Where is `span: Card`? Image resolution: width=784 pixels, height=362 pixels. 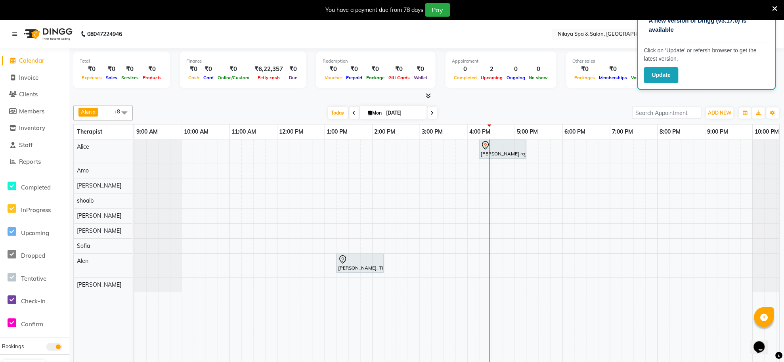 span: Card is located at coordinates (209, 78).